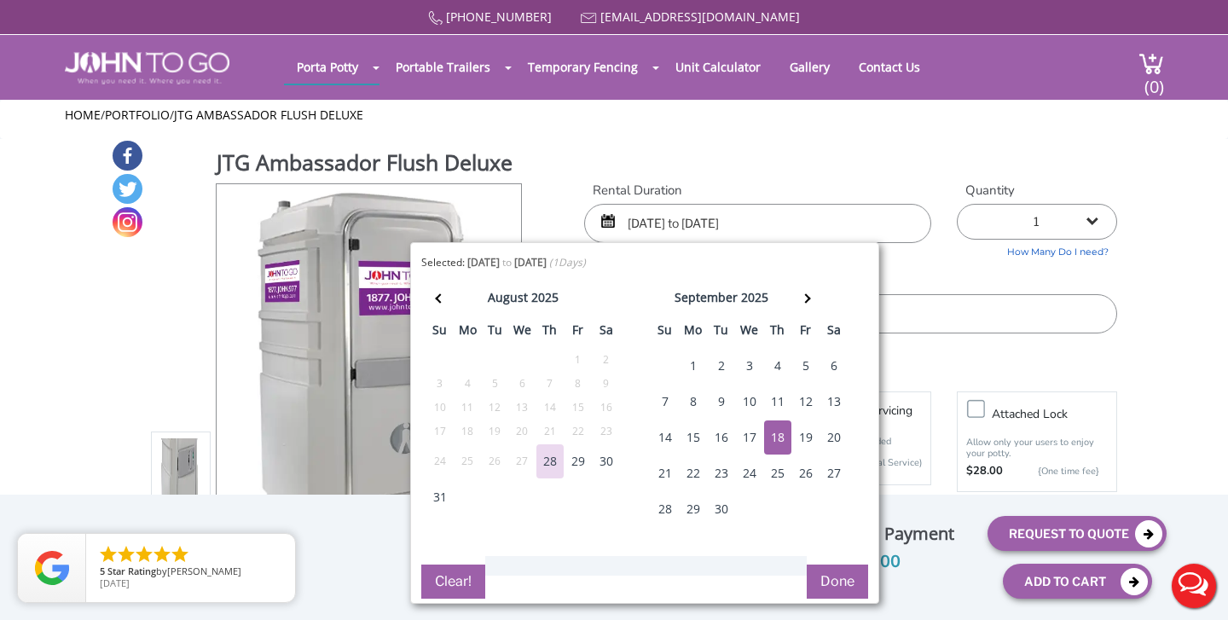 Image resolution: width=1228 pixels, height=620 pixels. I want to click on div: 29, so click(693, 509).